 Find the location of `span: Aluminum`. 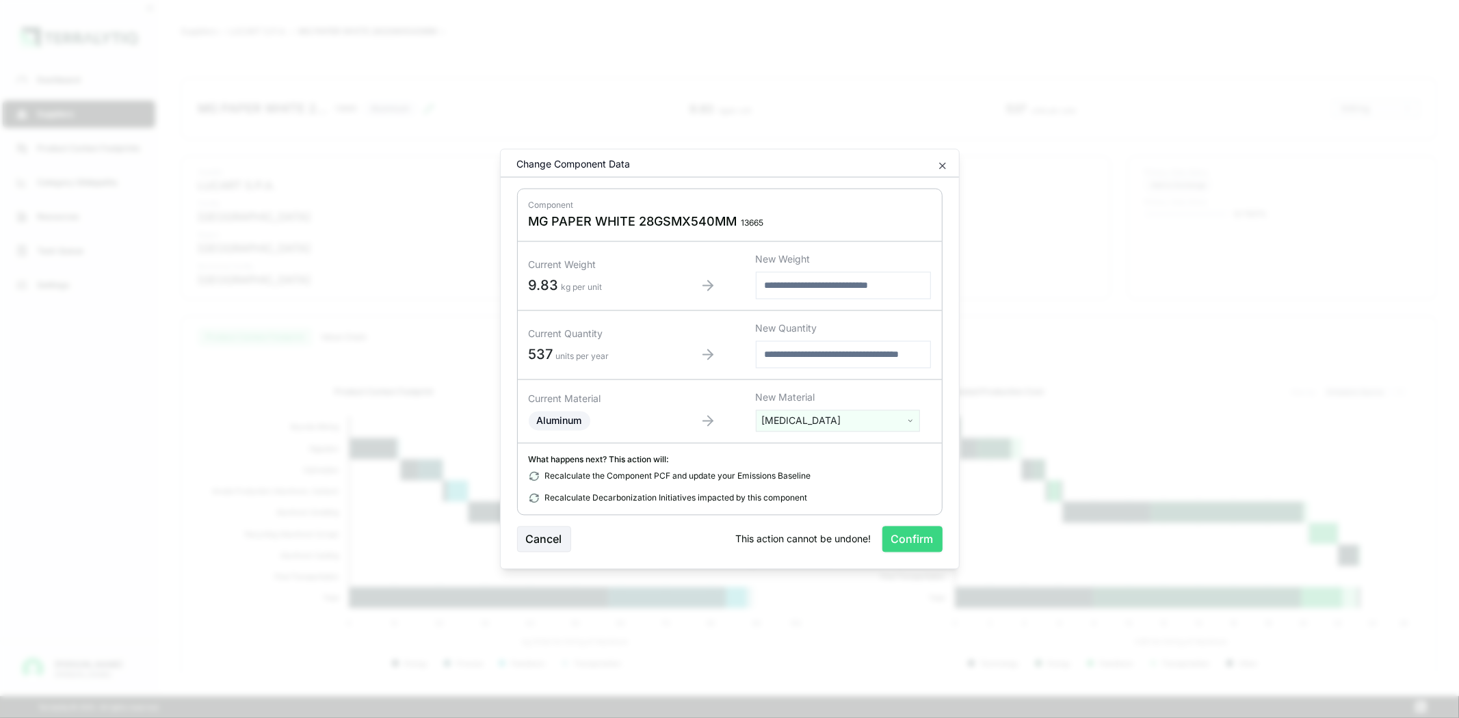

span: Aluminum is located at coordinates (559, 421).